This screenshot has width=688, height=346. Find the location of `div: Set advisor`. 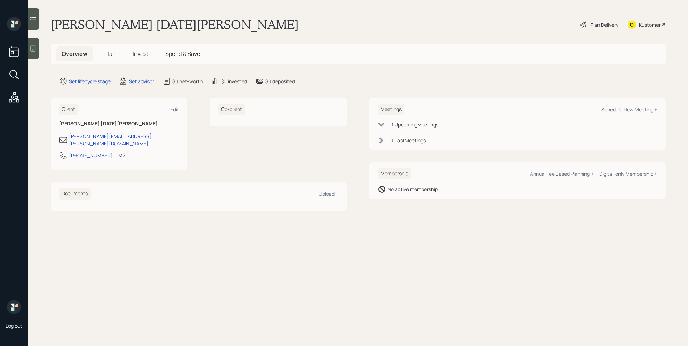

div: Set advisor is located at coordinates (141, 81).